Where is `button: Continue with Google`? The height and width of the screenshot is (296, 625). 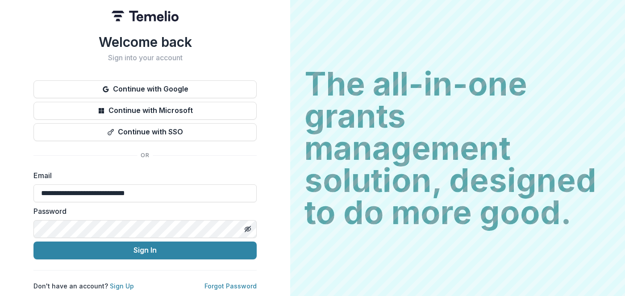
button: Continue with Google is located at coordinates (145, 89).